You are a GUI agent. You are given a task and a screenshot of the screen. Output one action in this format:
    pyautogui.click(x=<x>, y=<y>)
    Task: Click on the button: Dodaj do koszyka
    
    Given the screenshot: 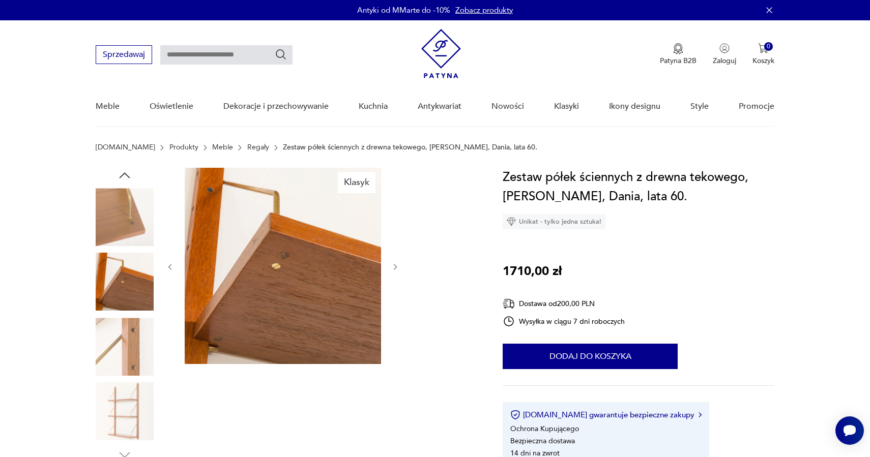 What is the action you would take?
    pyautogui.click(x=590, y=357)
    